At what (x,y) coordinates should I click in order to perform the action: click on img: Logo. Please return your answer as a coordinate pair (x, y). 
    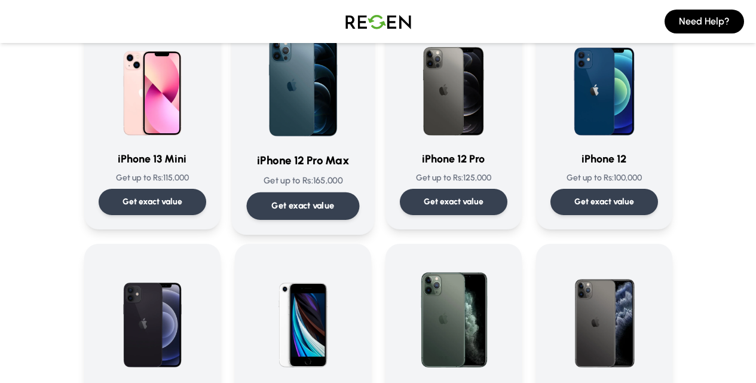
    Looking at the image, I should click on (378, 22).